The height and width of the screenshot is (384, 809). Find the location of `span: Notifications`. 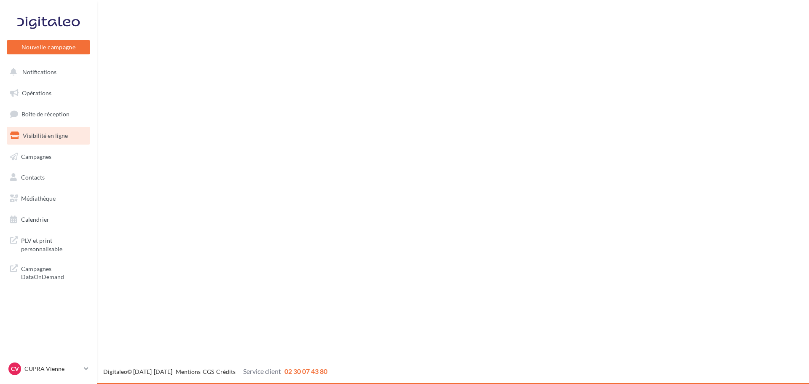

span: Notifications is located at coordinates (39, 72).